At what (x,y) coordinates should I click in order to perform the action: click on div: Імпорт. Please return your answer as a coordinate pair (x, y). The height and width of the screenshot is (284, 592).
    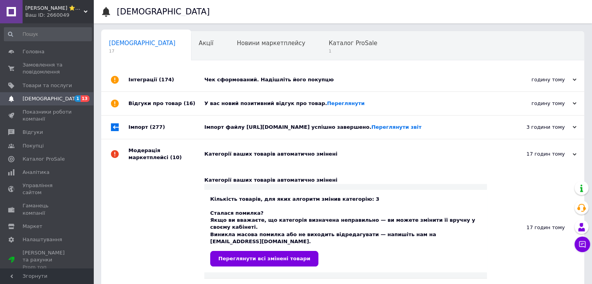
    Looking at the image, I should click on (166, 127).